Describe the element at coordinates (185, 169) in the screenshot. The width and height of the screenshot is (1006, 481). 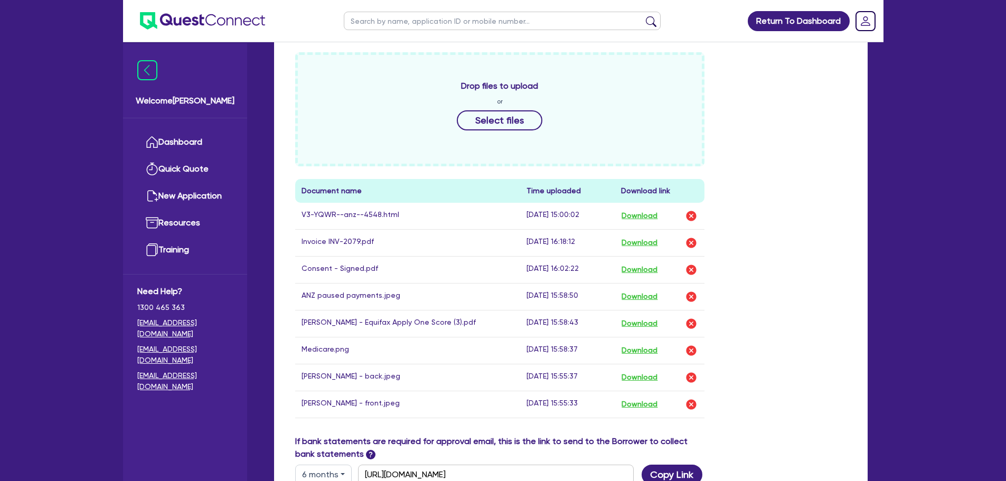
I see `a: Quick Quote` at that location.